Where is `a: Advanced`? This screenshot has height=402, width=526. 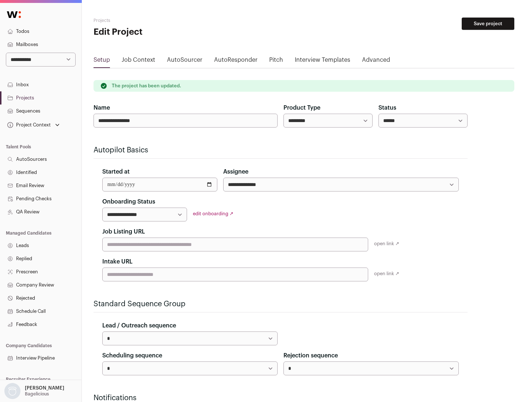
a: Advanced is located at coordinates (376, 61).